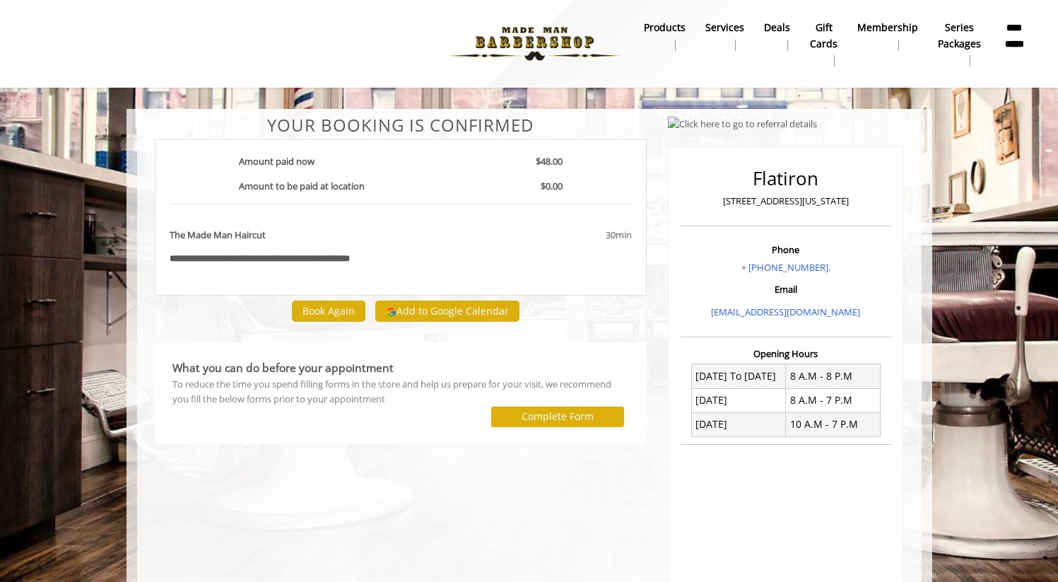 This screenshot has width=1058, height=582. I want to click on td: 8 A.M - 7 P.M, so click(834, 400).